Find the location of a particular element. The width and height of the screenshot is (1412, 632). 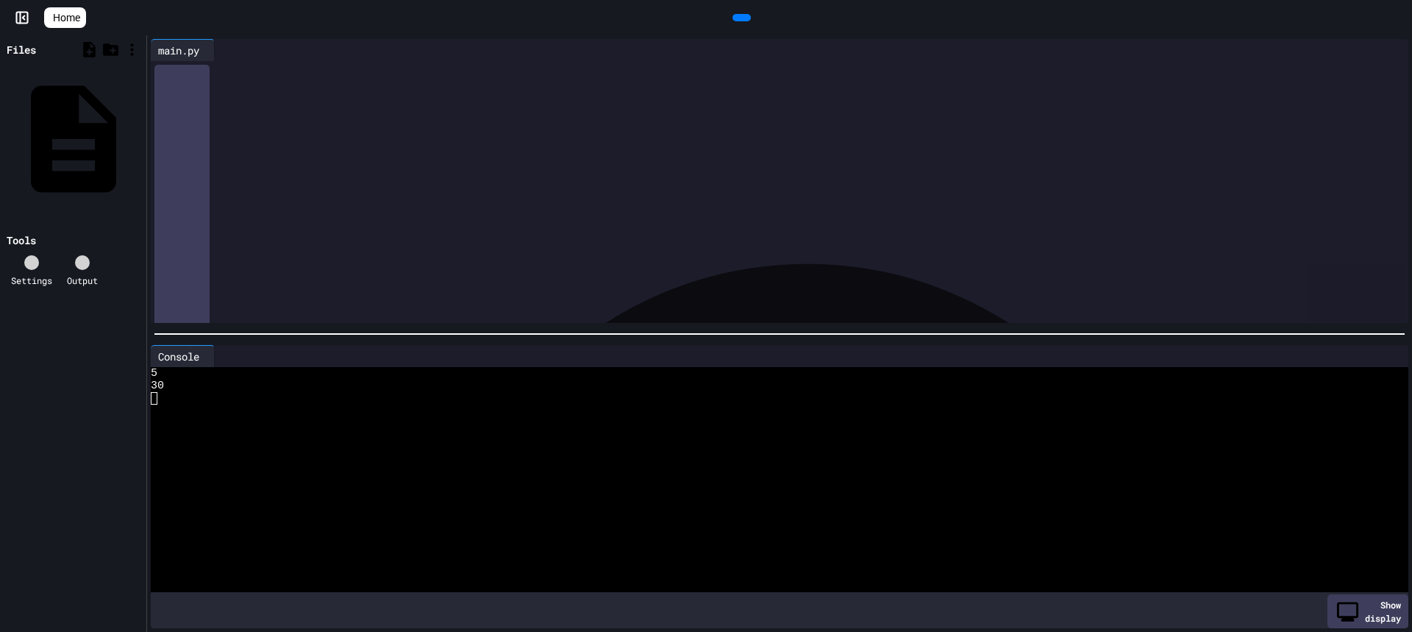

span: 30 is located at coordinates (157, 385).